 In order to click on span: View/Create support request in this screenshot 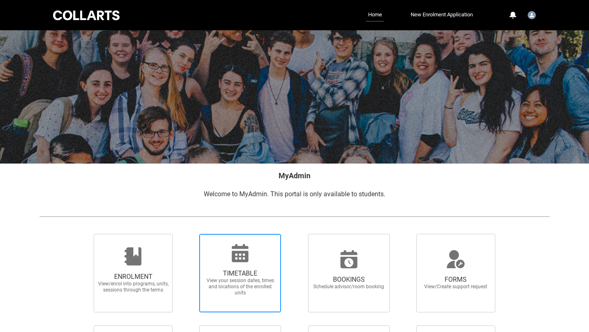, I will do `click(455, 287)`.